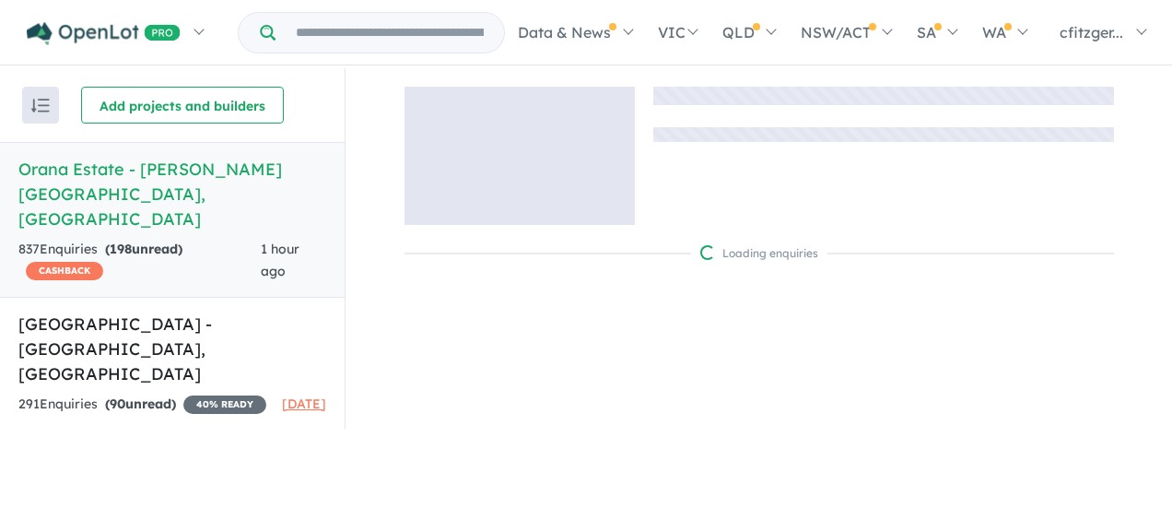 The height and width of the screenshot is (520, 1172). Describe the element at coordinates (182, 105) in the screenshot. I see `button: Add projects and builders` at that location.